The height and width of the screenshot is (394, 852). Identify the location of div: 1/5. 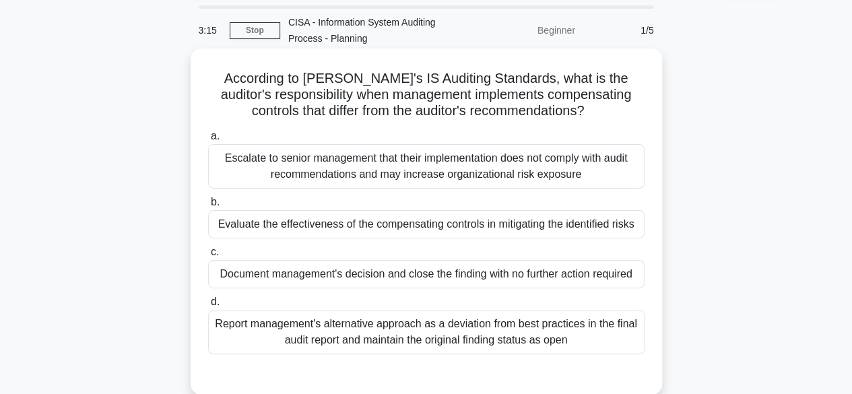
(622, 30).